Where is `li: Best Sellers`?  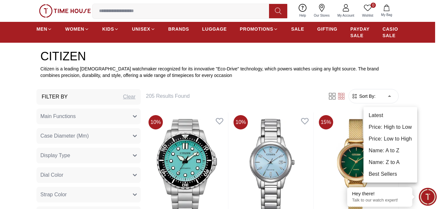
li: Best Sellers is located at coordinates (390, 174).